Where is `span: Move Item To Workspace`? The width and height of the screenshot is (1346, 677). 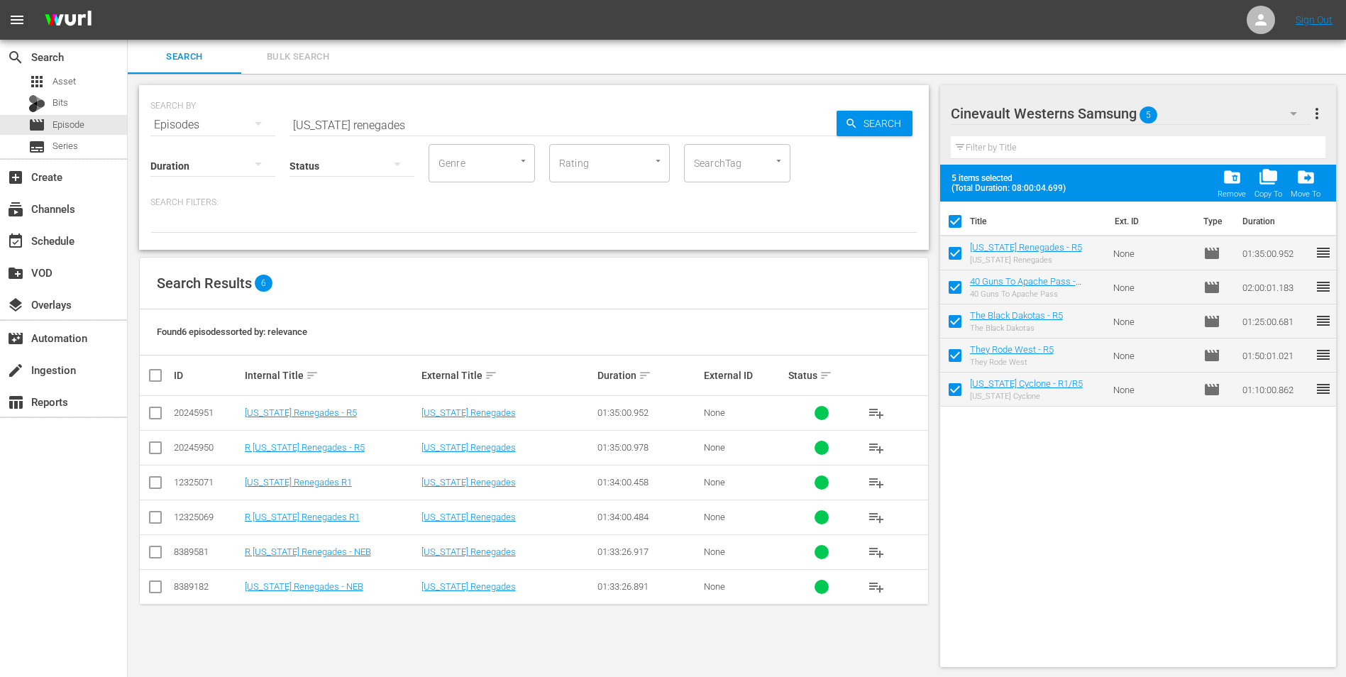
span: Move Item To Workspace is located at coordinates (1306, 183).